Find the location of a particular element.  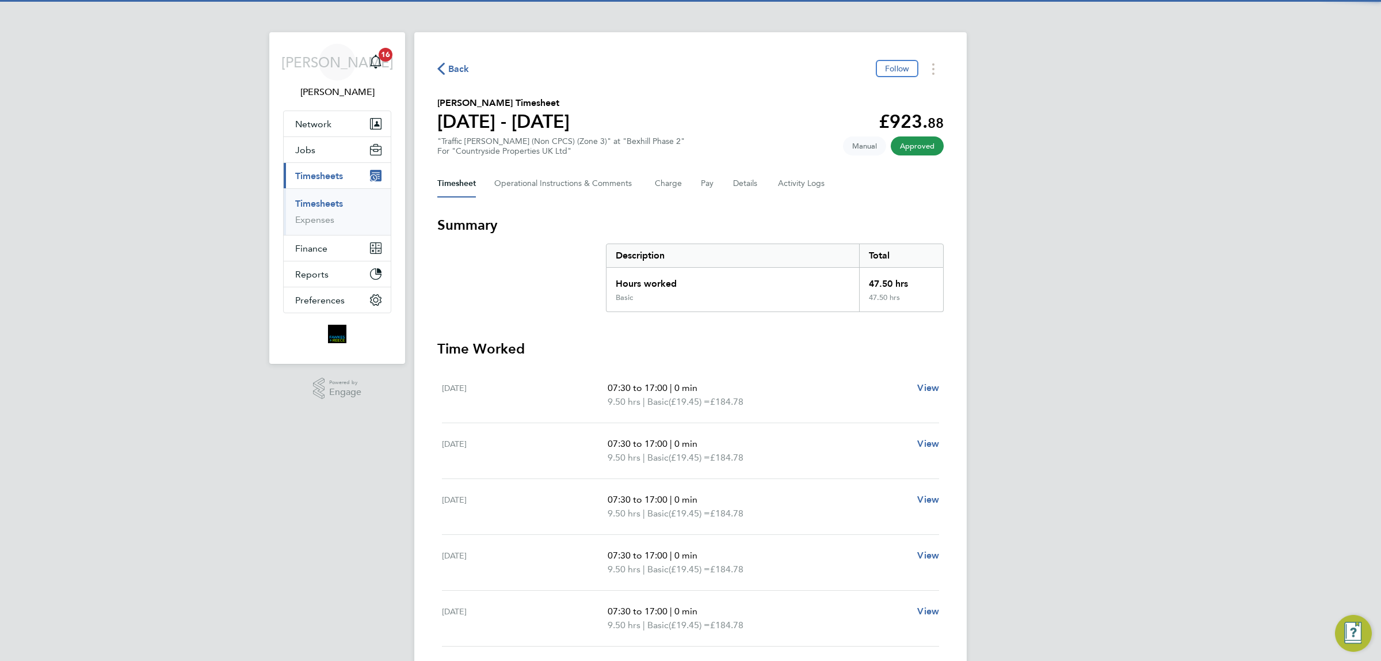

span: This timesheet has been approved. is located at coordinates (917, 146).